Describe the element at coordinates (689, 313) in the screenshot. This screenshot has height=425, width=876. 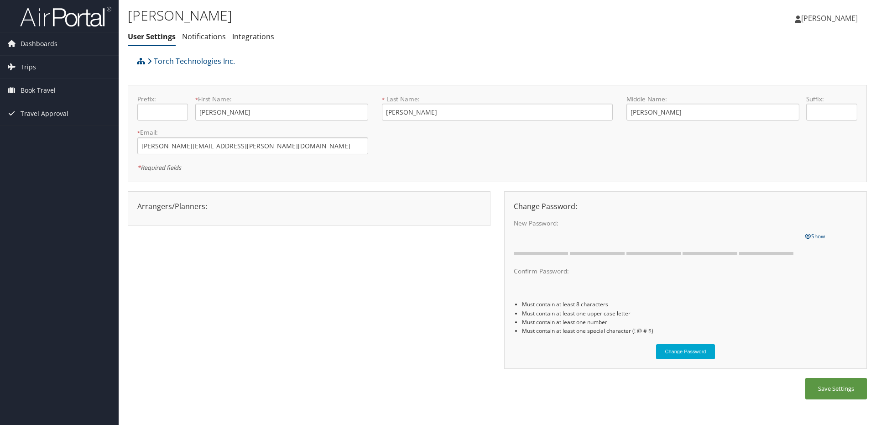
I see `li: Must contain at least one upper case letter` at that location.